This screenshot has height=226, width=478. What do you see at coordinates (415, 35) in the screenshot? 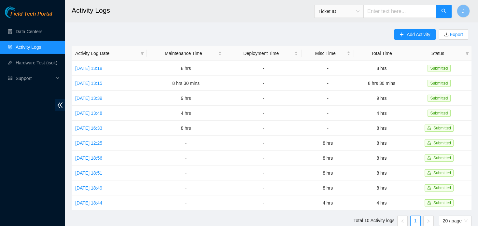
I see `button: plusAdd Activity` at bounding box center [415, 35].